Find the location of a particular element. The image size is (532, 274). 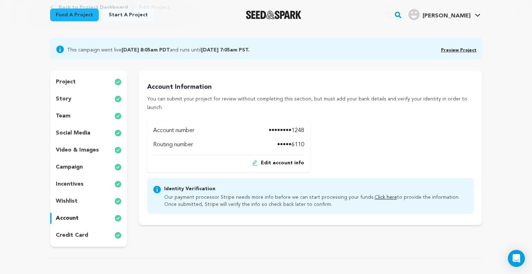

p: Our payment processor Stripe needs more info before we can start processing your funds. to provid... is located at coordinates (316, 200).